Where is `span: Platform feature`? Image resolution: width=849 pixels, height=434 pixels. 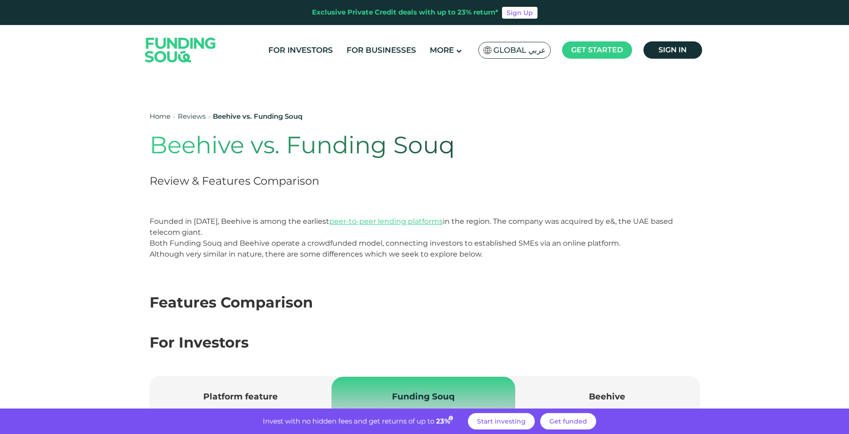 span: Platform feature is located at coordinates (241, 396).